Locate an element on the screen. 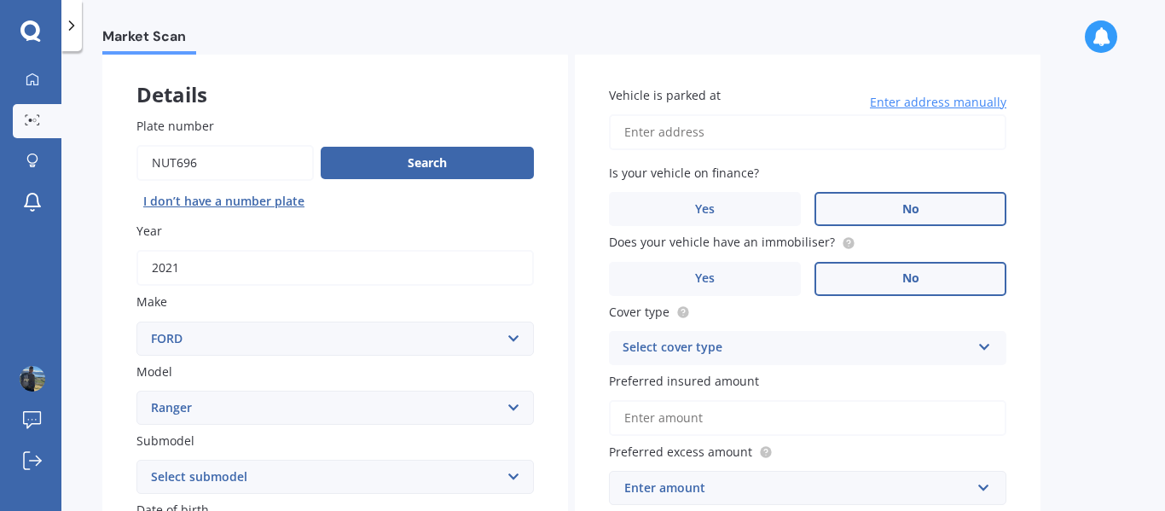 This screenshot has height=511, width=1165. span: Preferred excess amount is located at coordinates (680, 451).